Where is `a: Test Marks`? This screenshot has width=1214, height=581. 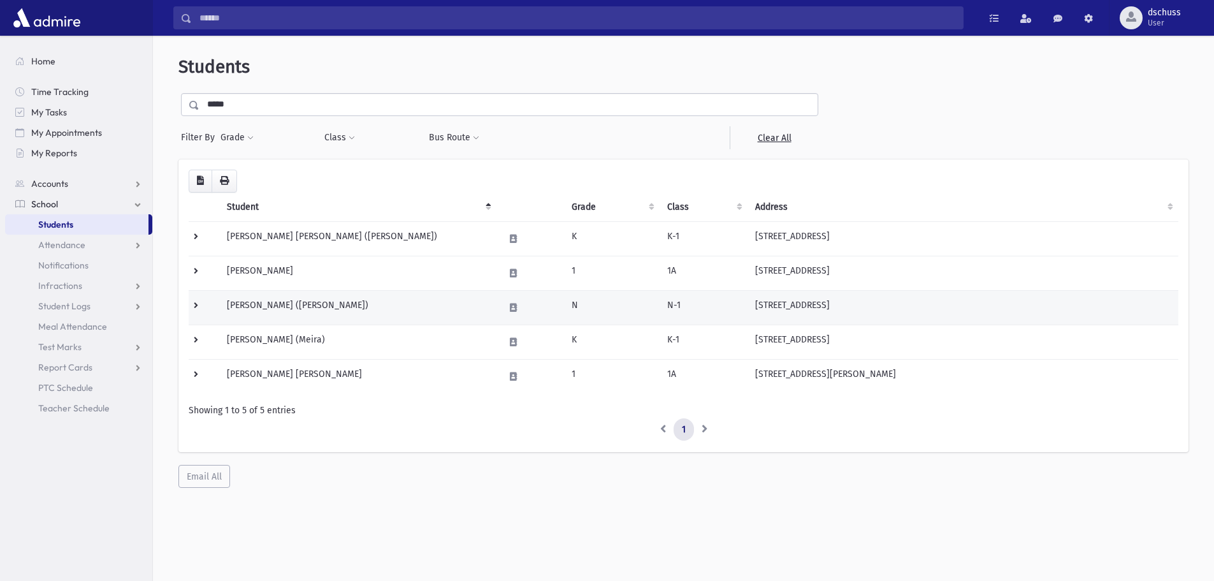
a: Test Marks is located at coordinates (78, 347).